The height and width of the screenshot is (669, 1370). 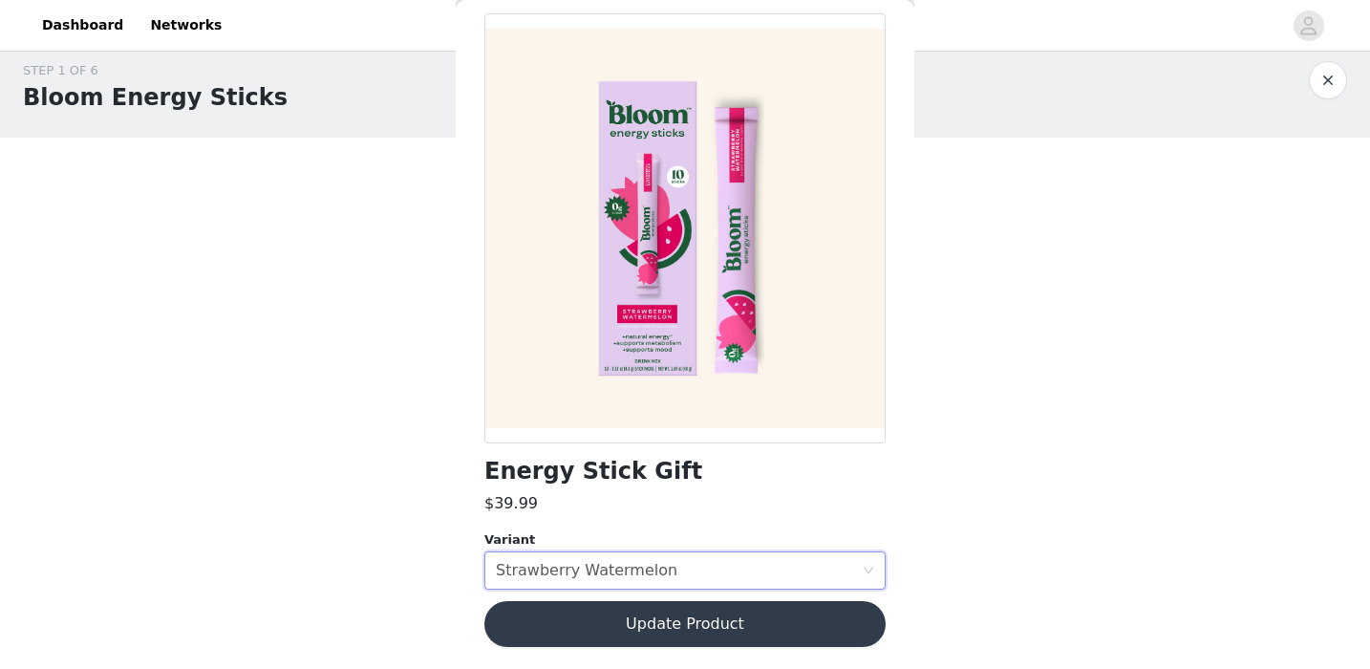 What do you see at coordinates (155, 71) in the screenshot?
I see `div: STEP 1 OF 6` at bounding box center [155, 71].